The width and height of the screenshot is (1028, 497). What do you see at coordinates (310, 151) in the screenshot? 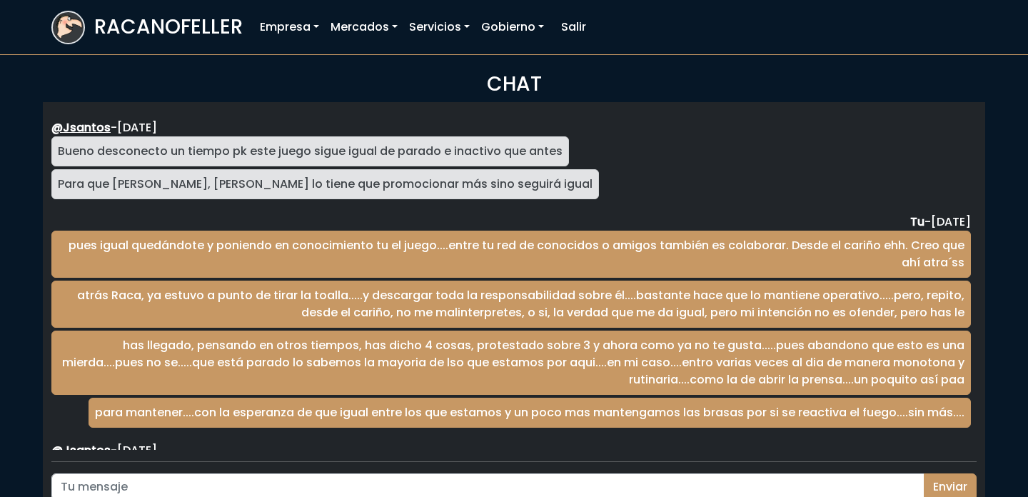
I see `div: Bueno desconecto un tiempo pk este juego sigue igual de parado e inactivo que antes` at bounding box center [310, 151].